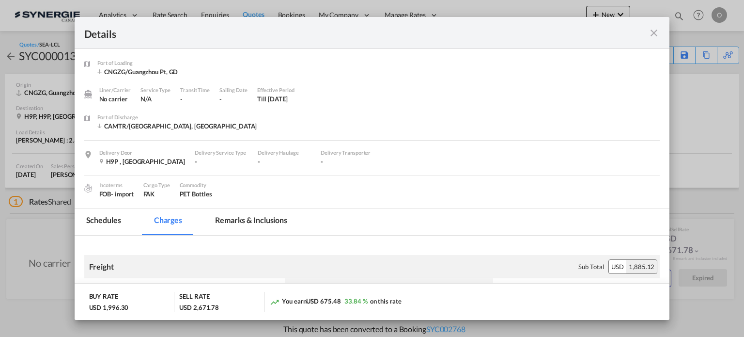 The height and width of the screenshot is (337, 744). What do you see at coordinates (372, 169) in the screenshot?
I see `md-dialog: Port of Loading ...` at bounding box center [372, 169].